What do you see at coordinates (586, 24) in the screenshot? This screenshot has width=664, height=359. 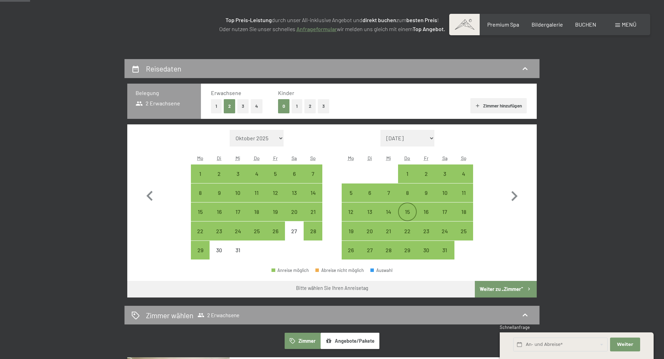 I see `span: BUCHEN` at bounding box center [586, 24].